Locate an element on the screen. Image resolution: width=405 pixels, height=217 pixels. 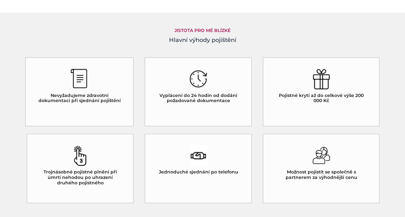
h5: JISTOTA PRO MÉ BLÍZKÉ is located at coordinates (203, 30).